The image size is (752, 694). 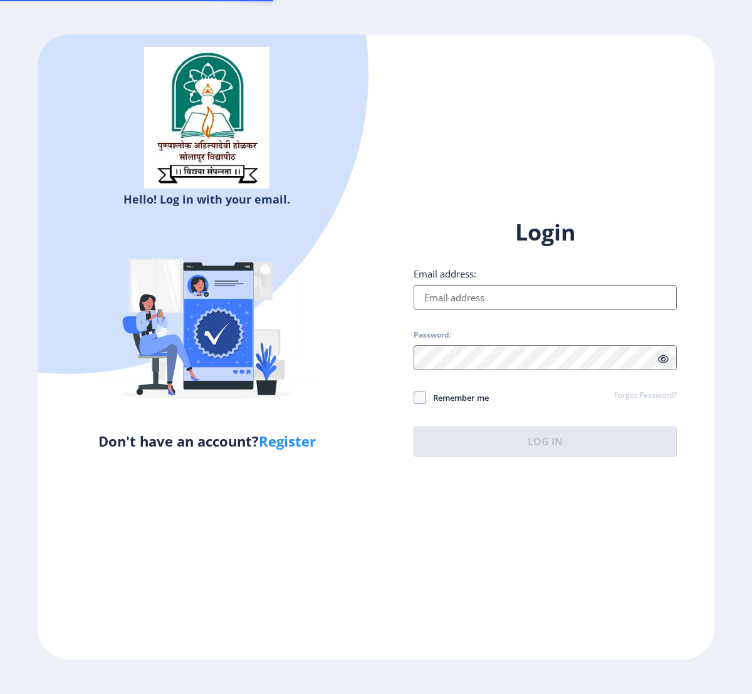 I want to click on label: Email address:, so click(x=445, y=274).